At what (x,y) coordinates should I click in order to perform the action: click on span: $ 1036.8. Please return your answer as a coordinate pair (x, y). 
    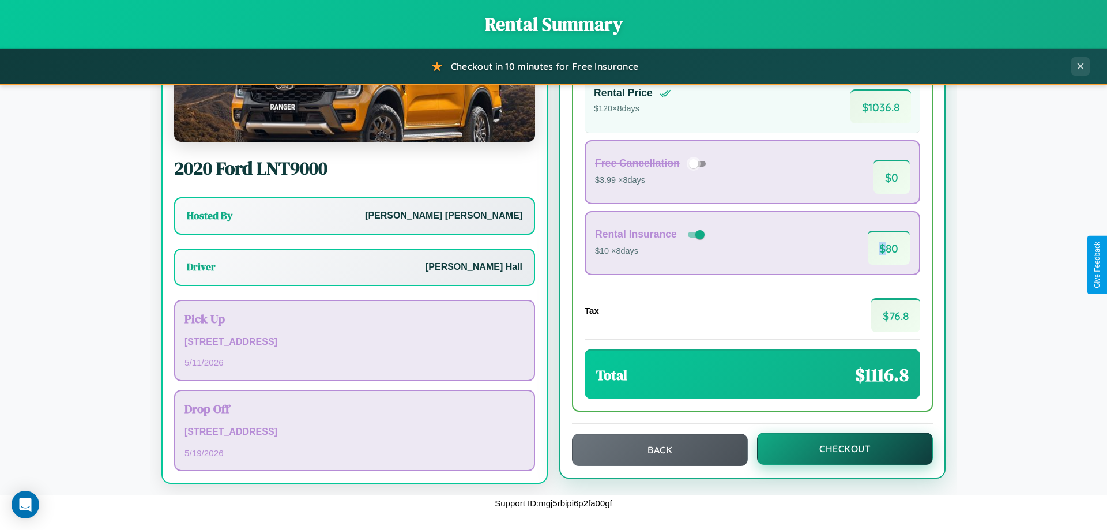
    Looking at the image, I should click on (881, 106).